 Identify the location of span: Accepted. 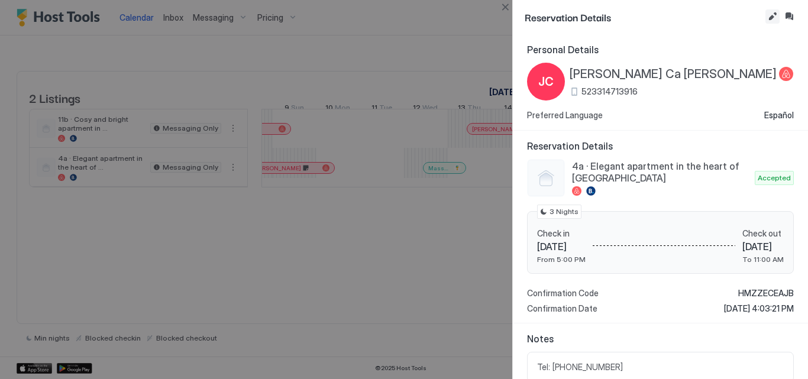
(774, 178).